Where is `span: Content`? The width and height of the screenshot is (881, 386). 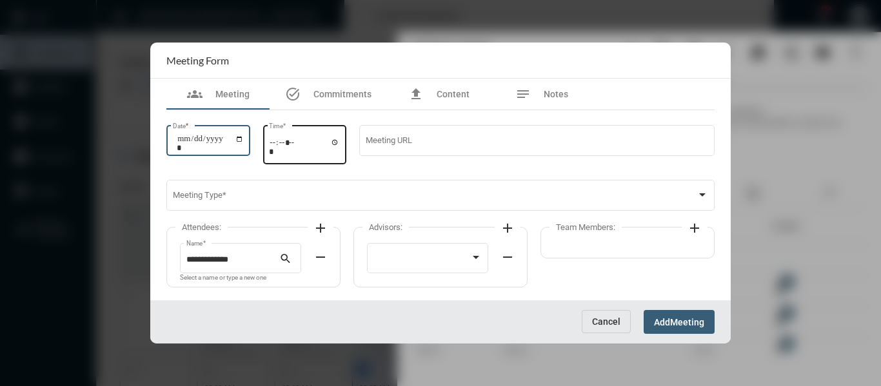 span: Content is located at coordinates (453, 94).